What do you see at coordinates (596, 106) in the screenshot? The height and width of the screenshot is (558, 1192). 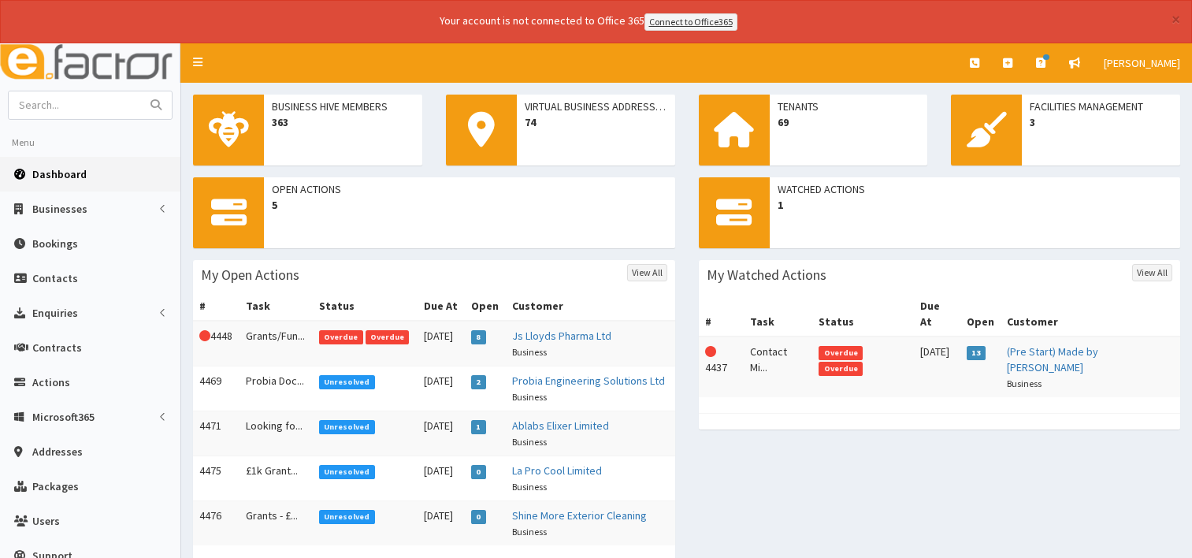 I see `span: Virtual Business Addresses` at bounding box center [596, 106].